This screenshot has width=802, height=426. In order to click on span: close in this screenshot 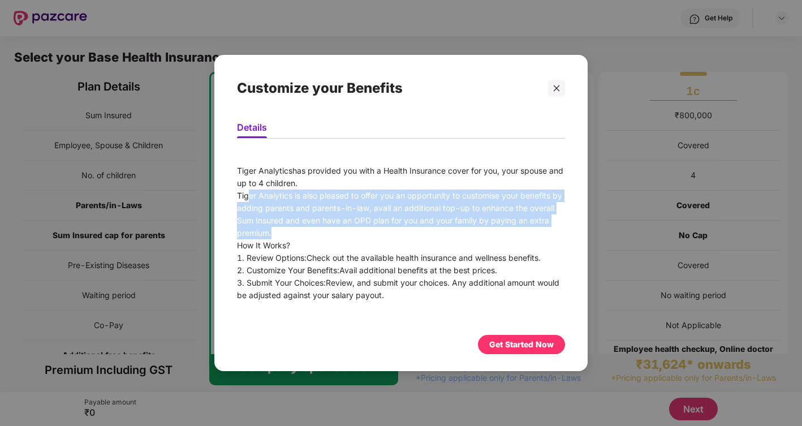, I will do `click(556, 88)`.